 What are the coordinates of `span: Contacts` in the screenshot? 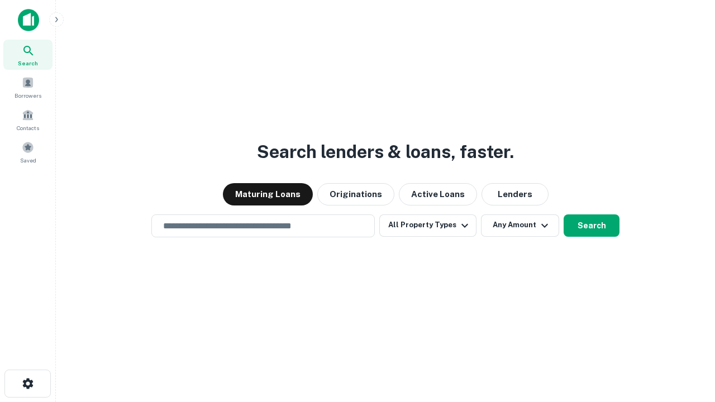 It's located at (28, 128).